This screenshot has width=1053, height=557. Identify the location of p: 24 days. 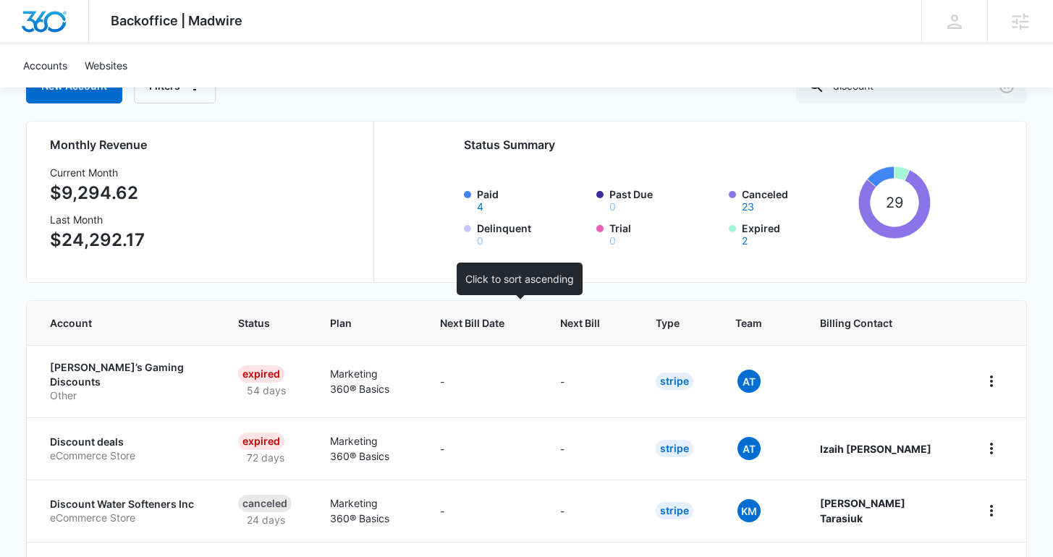
(266, 520).